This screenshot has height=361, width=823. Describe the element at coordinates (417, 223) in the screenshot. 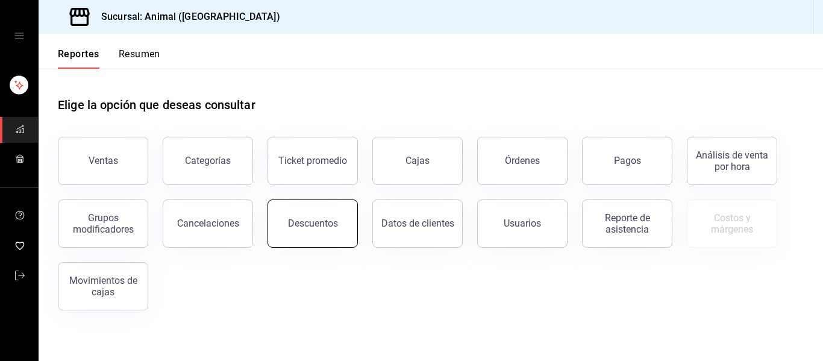

I see `button: Datos de clientes` at that location.